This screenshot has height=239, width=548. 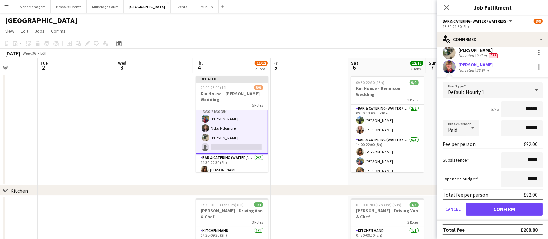 I want to click on button: Events, so click(x=181, y=7).